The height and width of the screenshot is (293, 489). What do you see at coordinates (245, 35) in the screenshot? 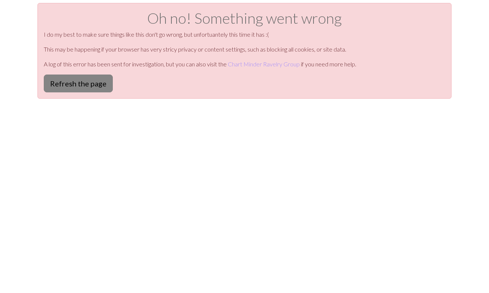
I see `p: I do my best to make sure things like this don't go wrong, but unfortuantely this time it has :(` at bounding box center [245, 35].